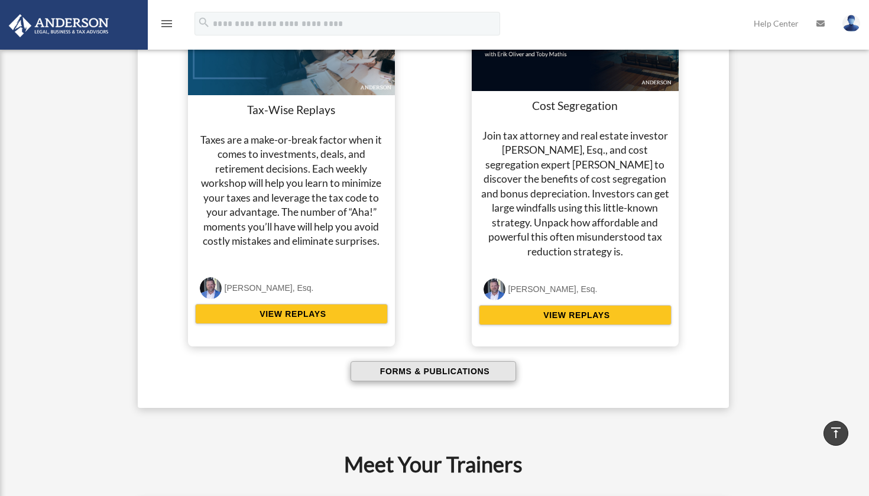 This screenshot has width=869, height=496. What do you see at coordinates (433, 371) in the screenshot?
I see `span: FORMS & PUBLICATIONS` at bounding box center [433, 371].